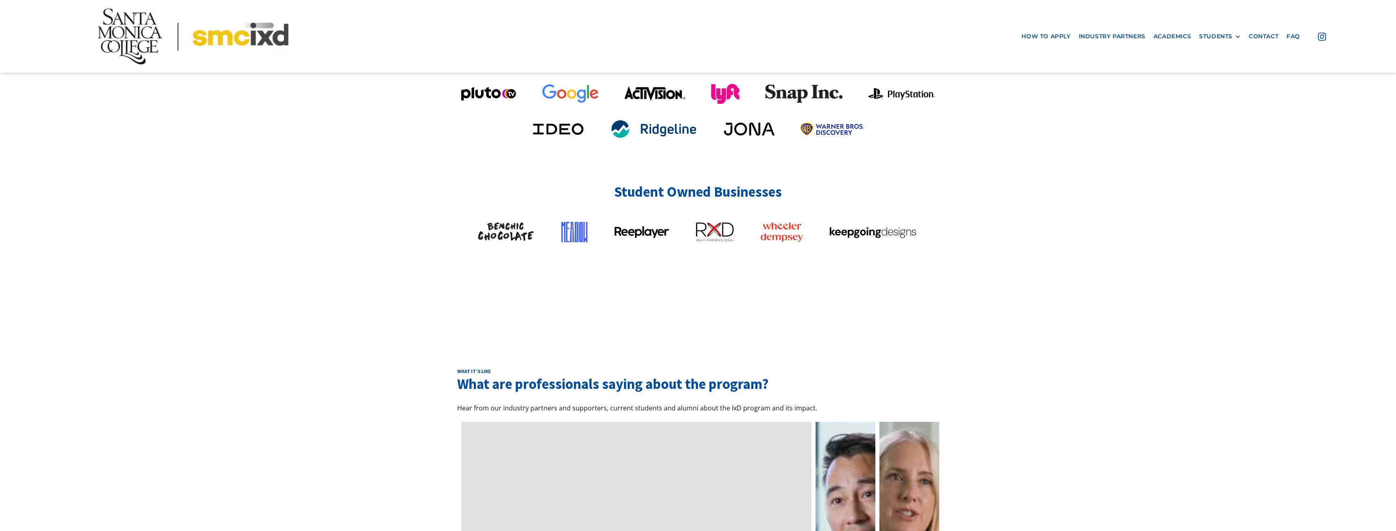 This screenshot has height=531, width=1396. Describe the element at coordinates (1264, 36) in the screenshot. I see `a: contact` at that location.